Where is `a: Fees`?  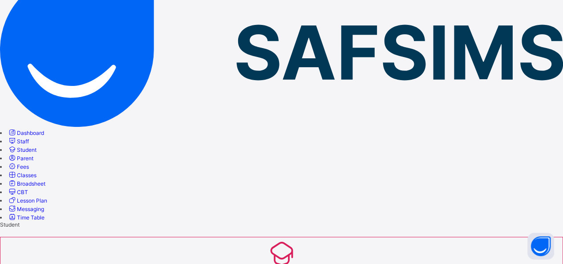
a: Fees is located at coordinates (18, 166).